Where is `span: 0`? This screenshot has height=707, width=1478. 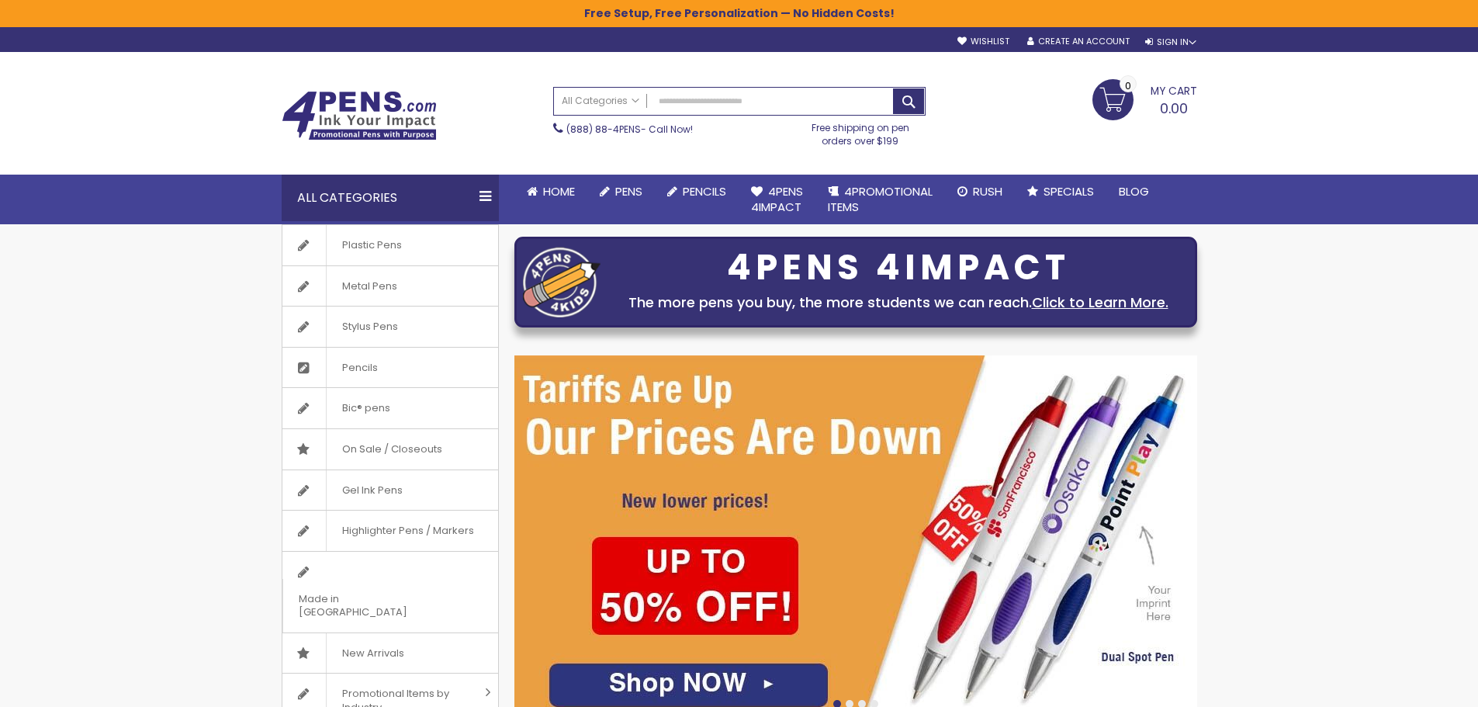 span: 0 is located at coordinates (1128, 85).